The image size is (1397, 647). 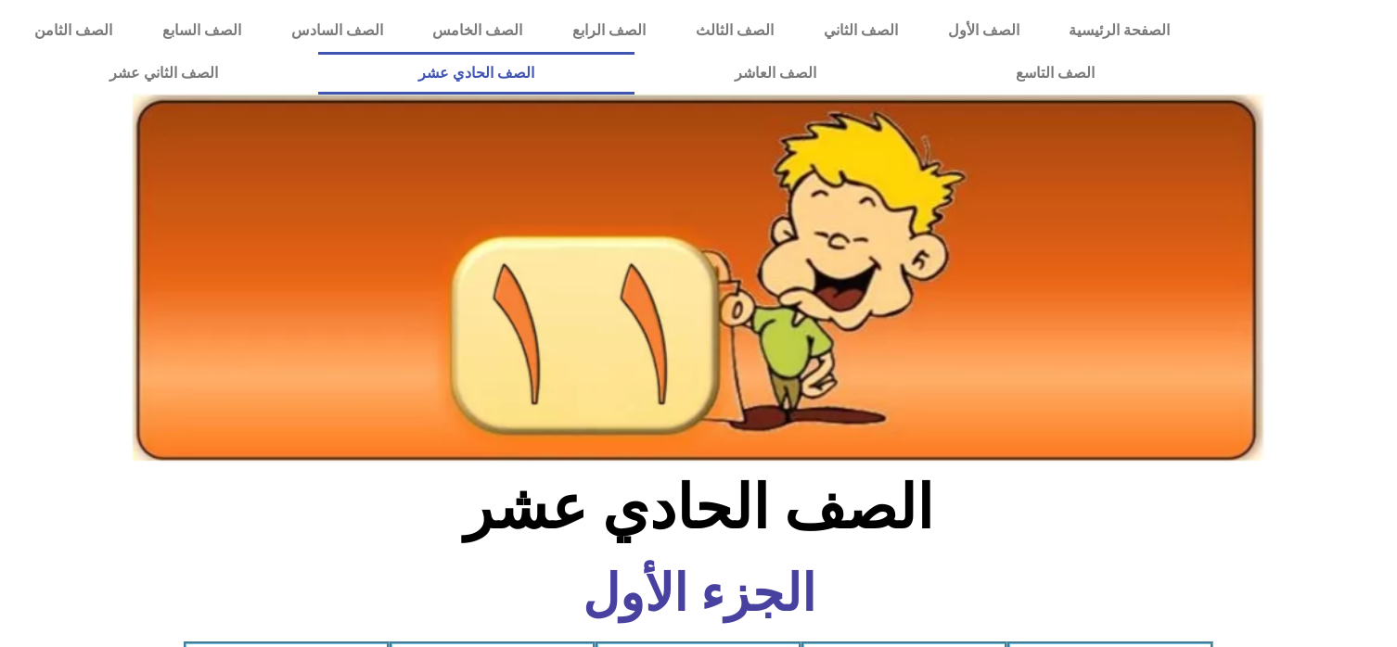 I want to click on a: الصف الثاني, so click(x=861, y=31).